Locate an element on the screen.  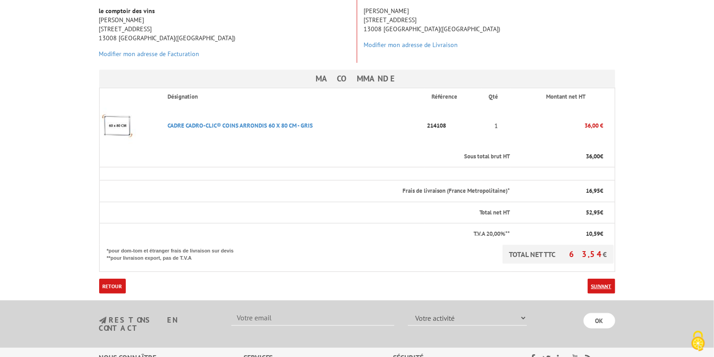
input: Votre email is located at coordinates (313, 318).